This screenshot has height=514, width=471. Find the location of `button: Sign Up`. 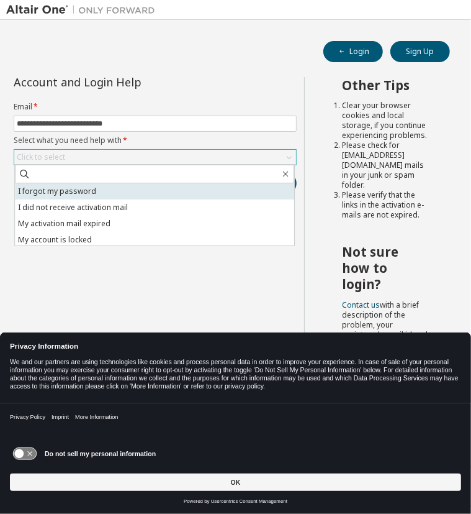

button: Sign Up is located at coordinates (421, 52).